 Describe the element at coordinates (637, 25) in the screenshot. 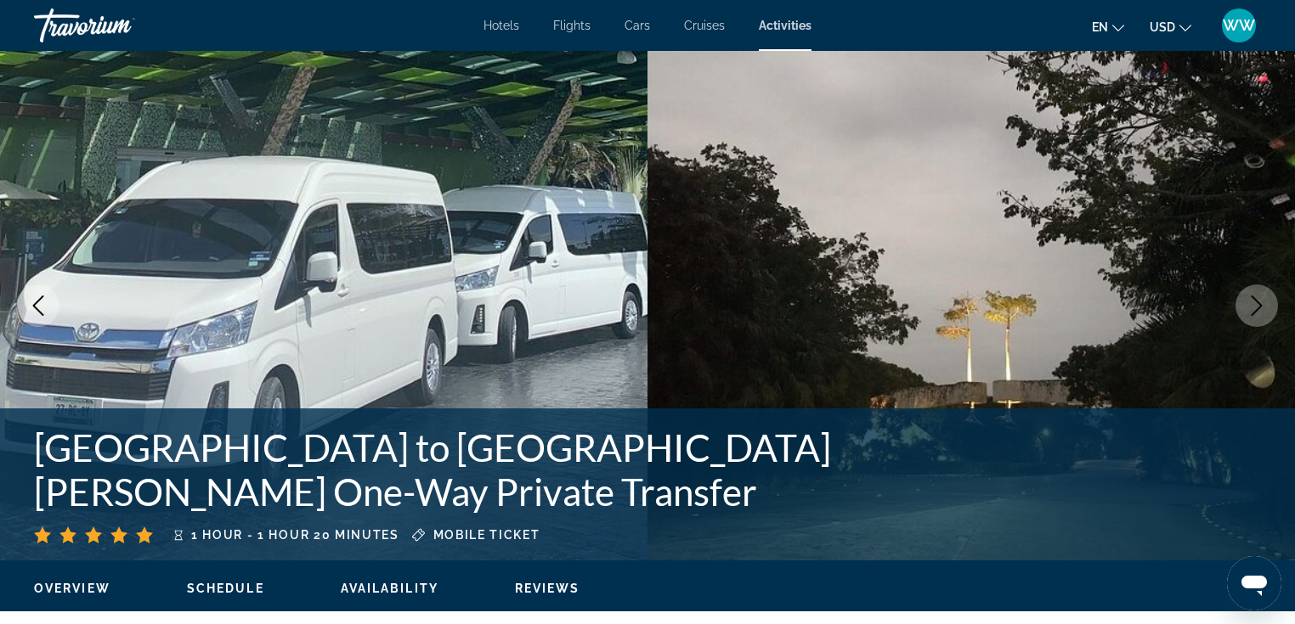

I see `span: Cars` at that location.